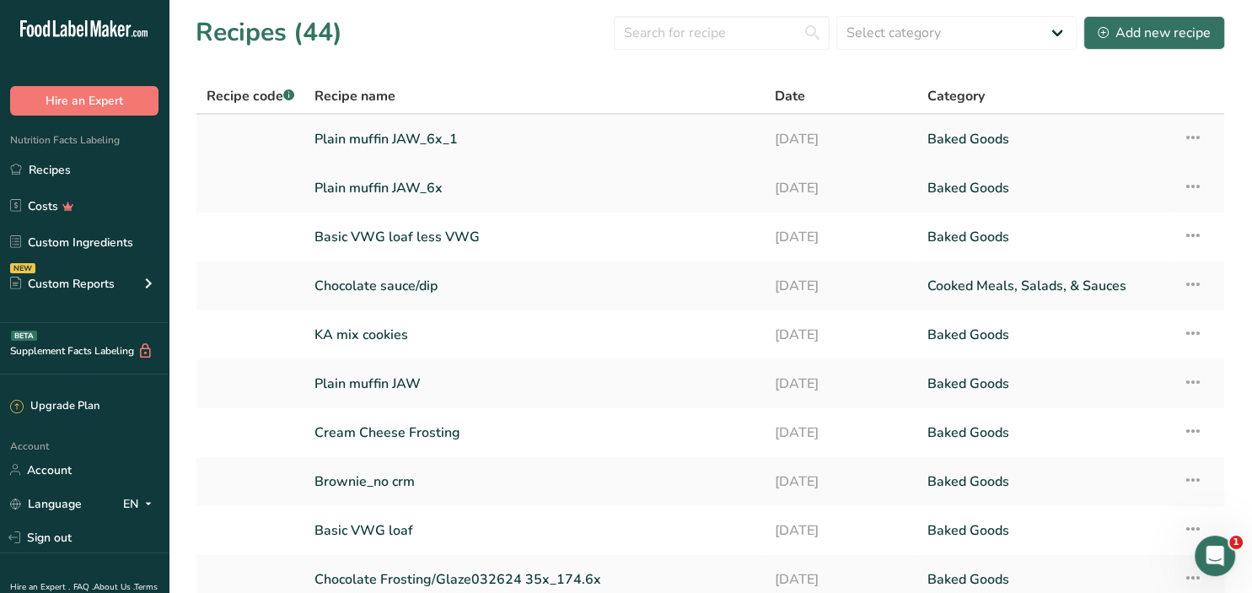 The image size is (1252, 593). Describe the element at coordinates (1236, 542) in the screenshot. I see `span: 1` at that location.